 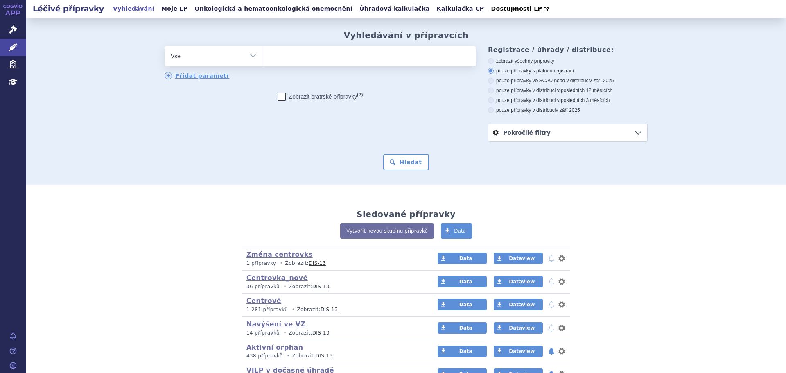 What do you see at coordinates (516, 9) in the screenshot?
I see `span: Dostupnosti LP` at bounding box center [516, 9].